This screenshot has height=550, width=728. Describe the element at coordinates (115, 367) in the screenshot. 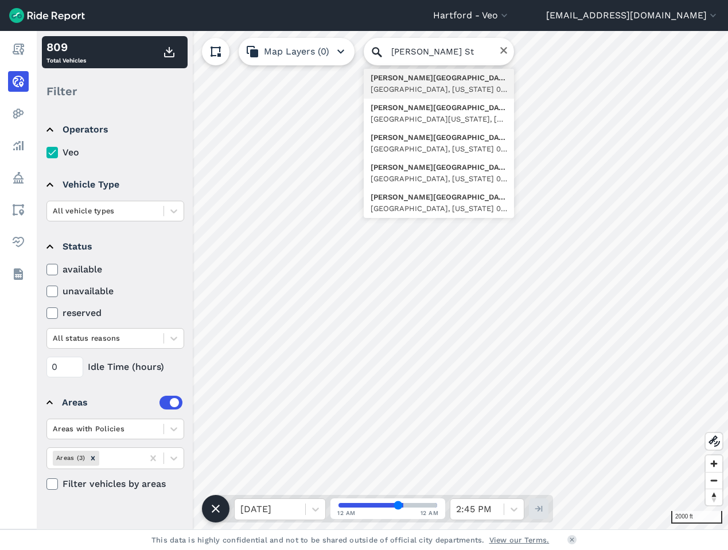

I see `div: Idle Time (hours)` at that location.